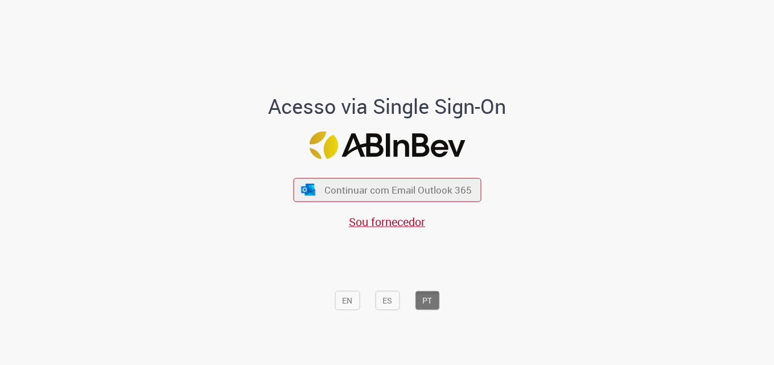  Describe the element at coordinates (387, 106) in the screenshot. I see `h1: Acesso via Single Sign-On` at that location.